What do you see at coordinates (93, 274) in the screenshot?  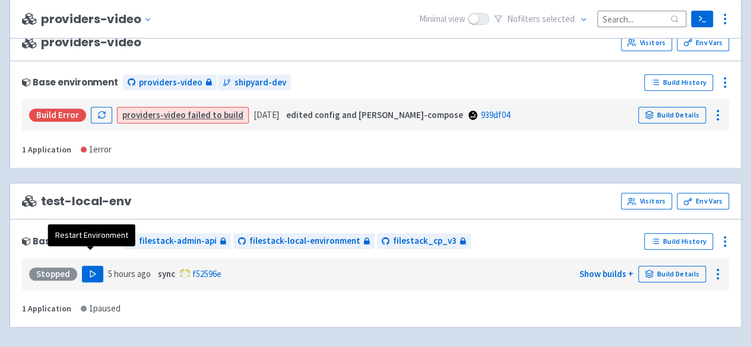 I see `button: Play` at bounding box center [93, 274].